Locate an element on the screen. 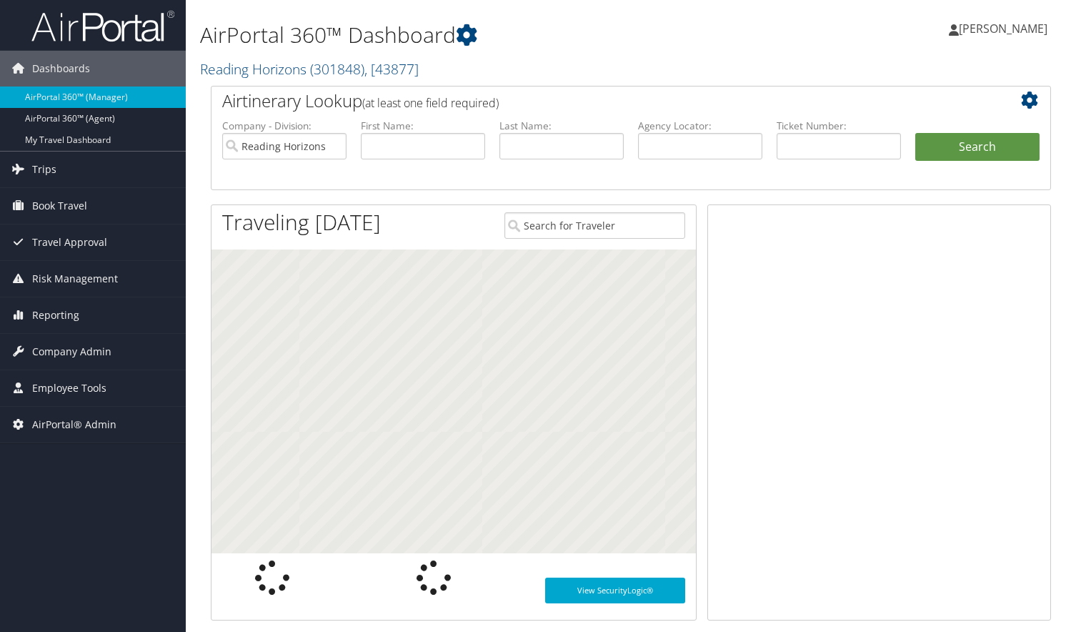 This screenshot has height=632, width=1076. label: Ticket Number: is located at coordinates (839, 126).